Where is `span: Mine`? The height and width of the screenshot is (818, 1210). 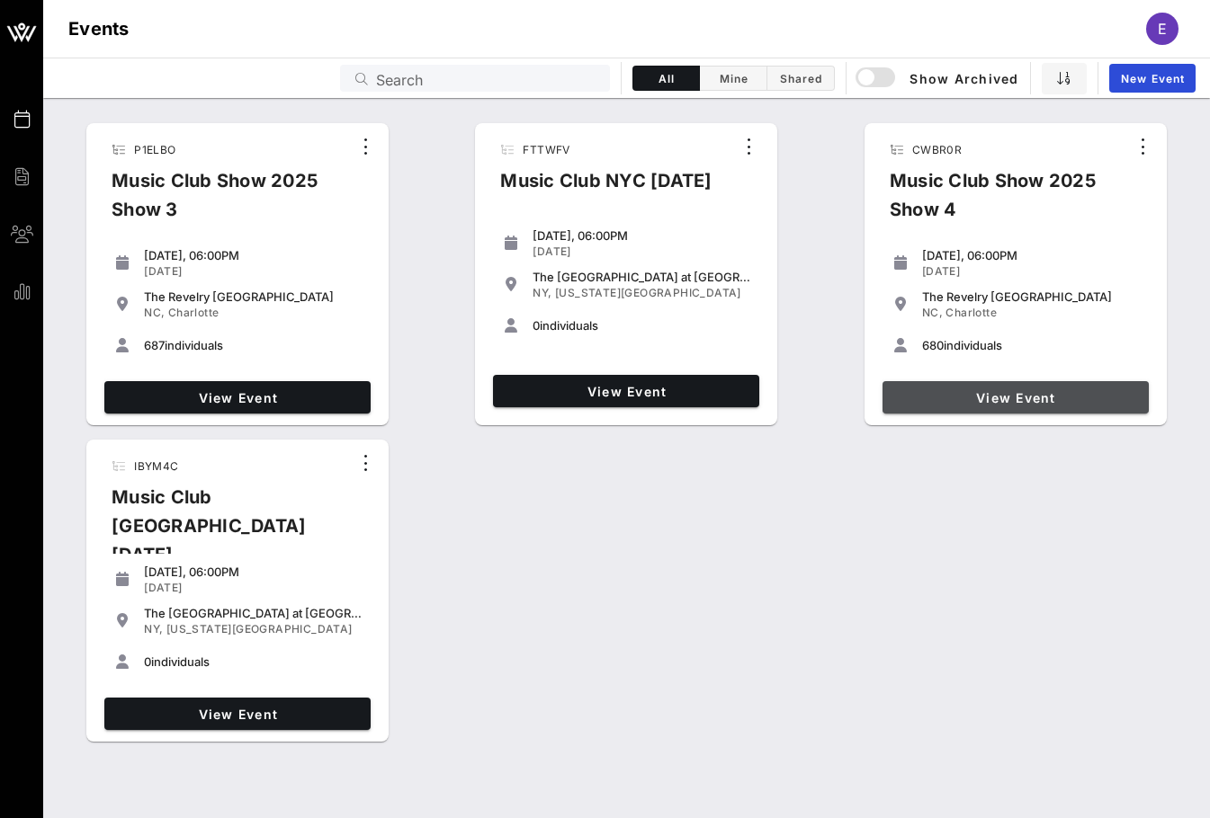
span: Mine is located at coordinates (733, 78).